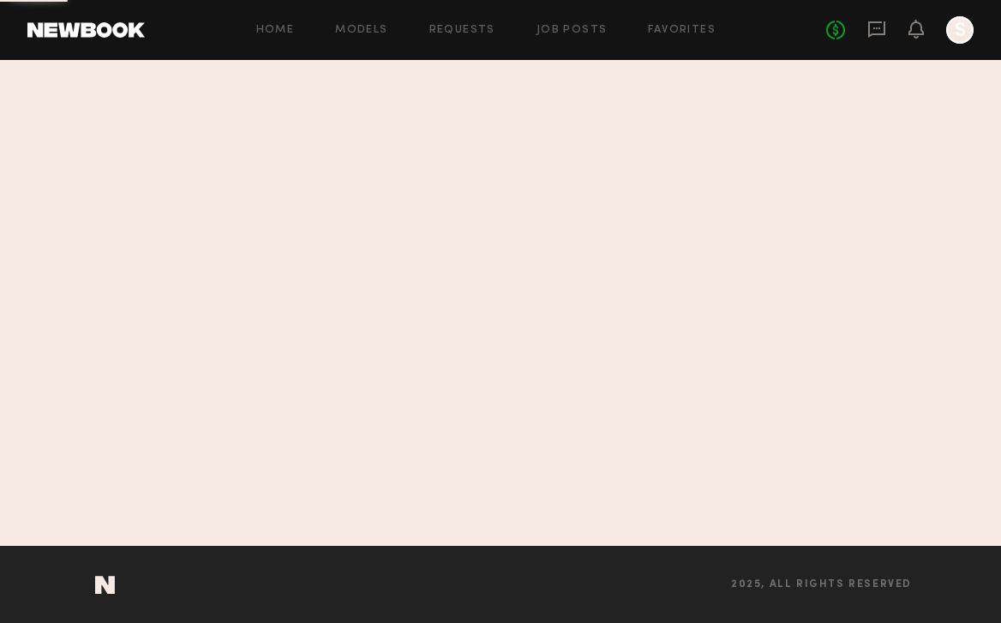  Describe the element at coordinates (275, 30) in the screenshot. I see `a: Home` at that location.